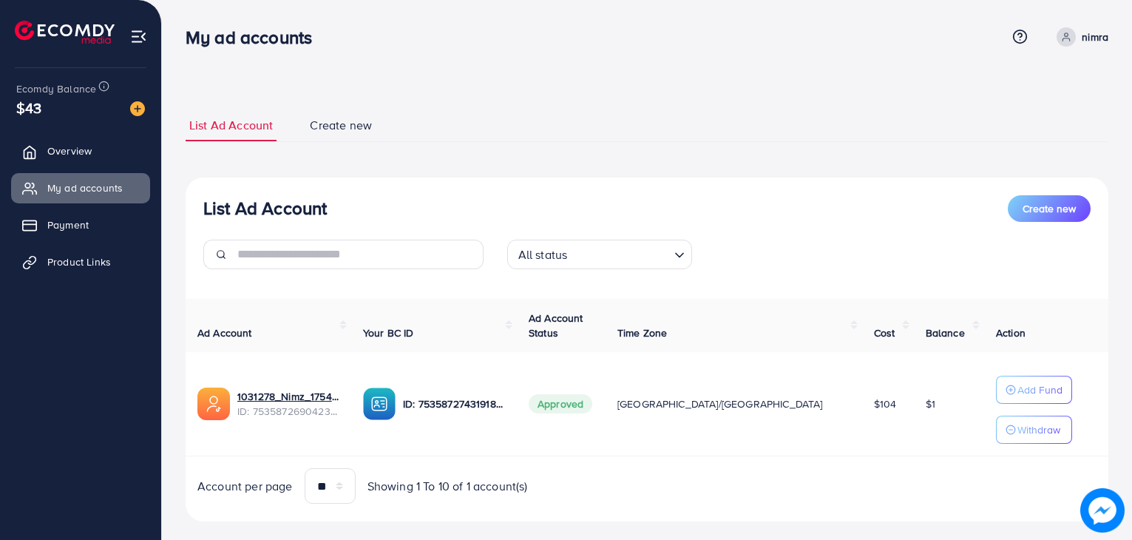 The height and width of the screenshot is (540, 1132). I want to click on h3: My ad accounts, so click(254, 37).